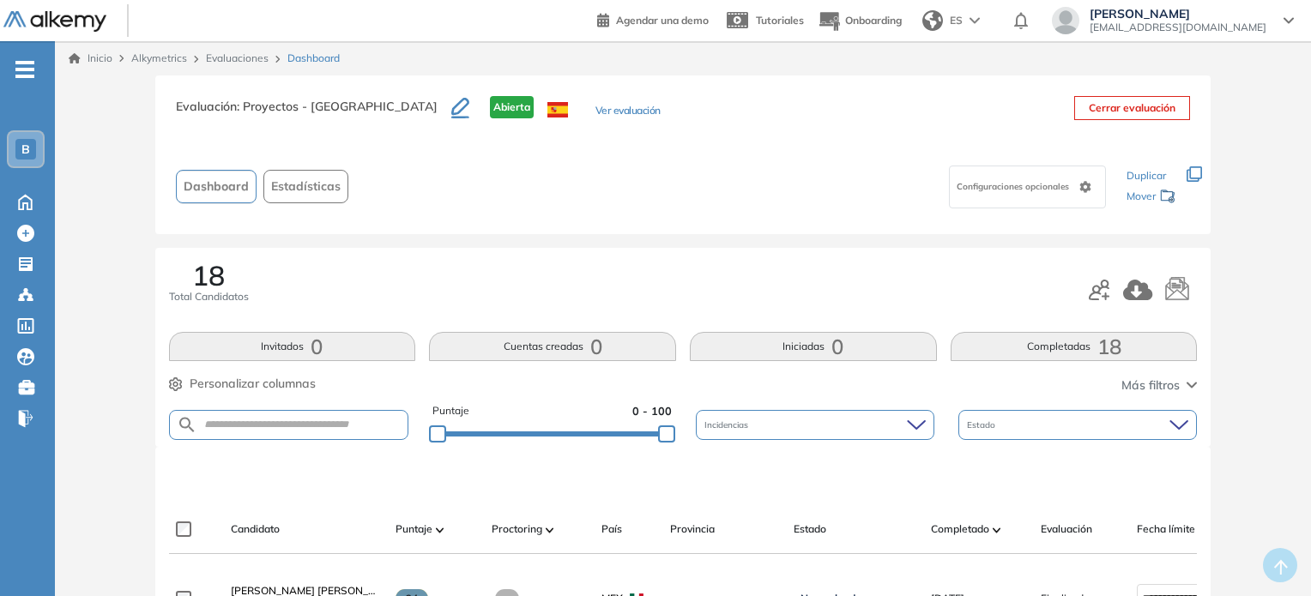 The image size is (1311, 596). Describe the element at coordinates (252, 384) in the screenshot. I see `span: Personalizar columnas` at that location.